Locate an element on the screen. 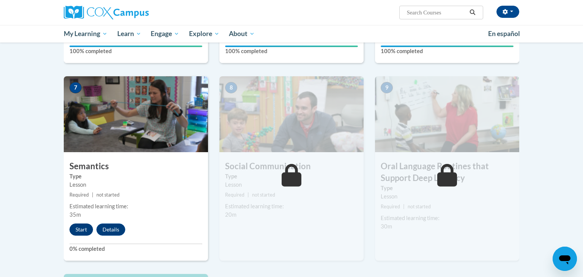 The height and width of the screenshot is (277, 583). a: About is located at coordinates (242, 34).